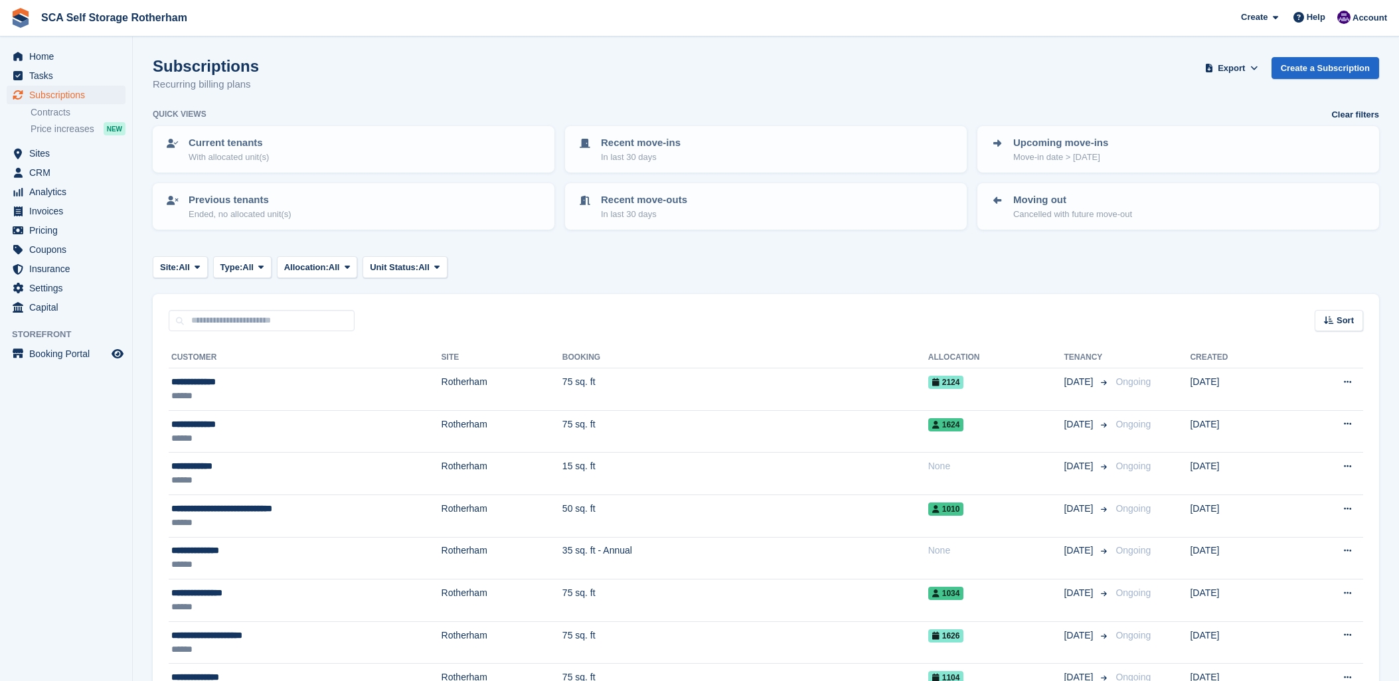 The image size is (1399, 681). What do you see at coordinates (1072, 214) in the screenshot?
I see `p: Cancelled with future move-out` at bounding box center [1072, 214].